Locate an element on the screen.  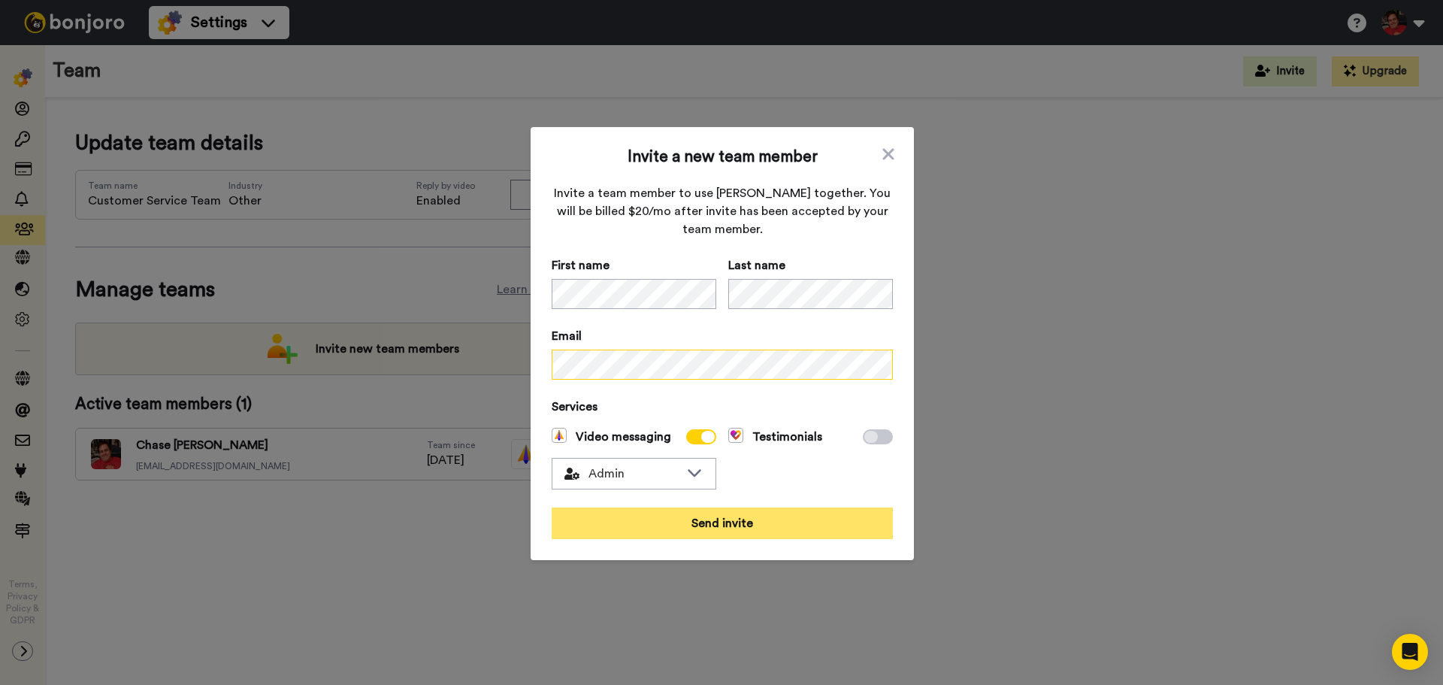
span: Video messaging is located at coordinates (611, 437).